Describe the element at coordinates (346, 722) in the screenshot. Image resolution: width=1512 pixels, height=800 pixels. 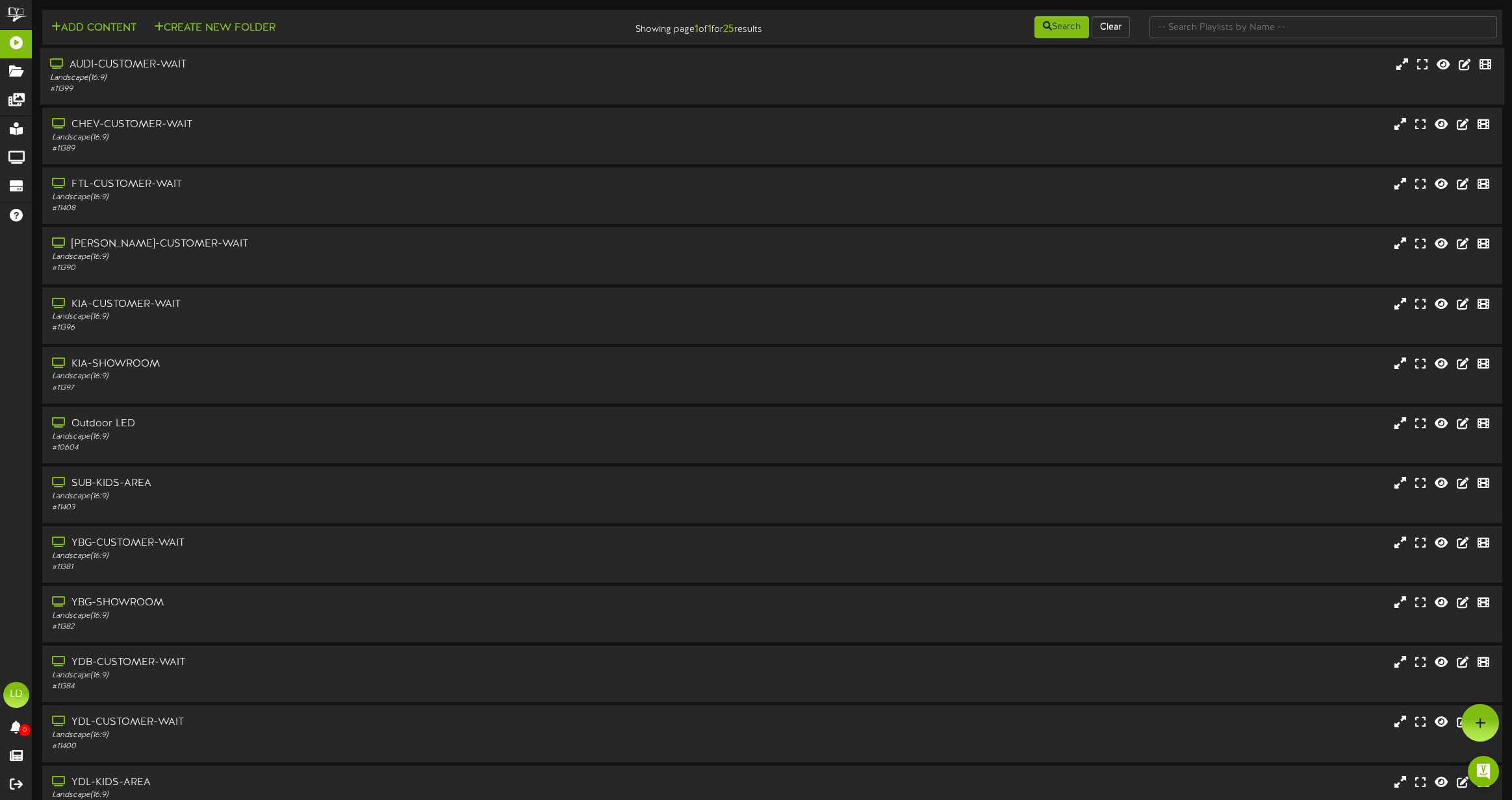
I see `div: YDL-CUSTOMER-WAIT` at that location.